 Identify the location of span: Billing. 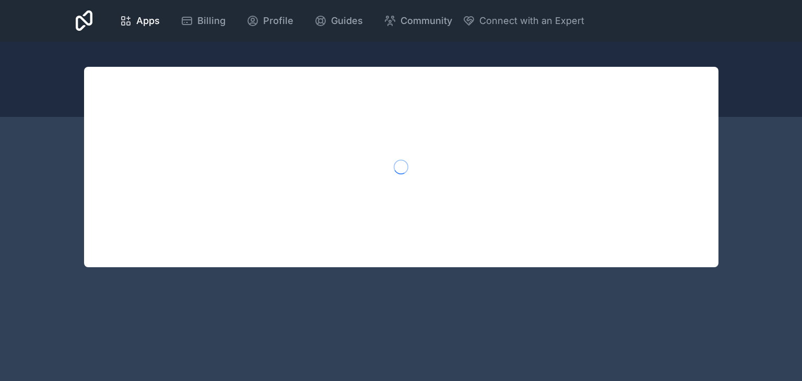
(211, 21).